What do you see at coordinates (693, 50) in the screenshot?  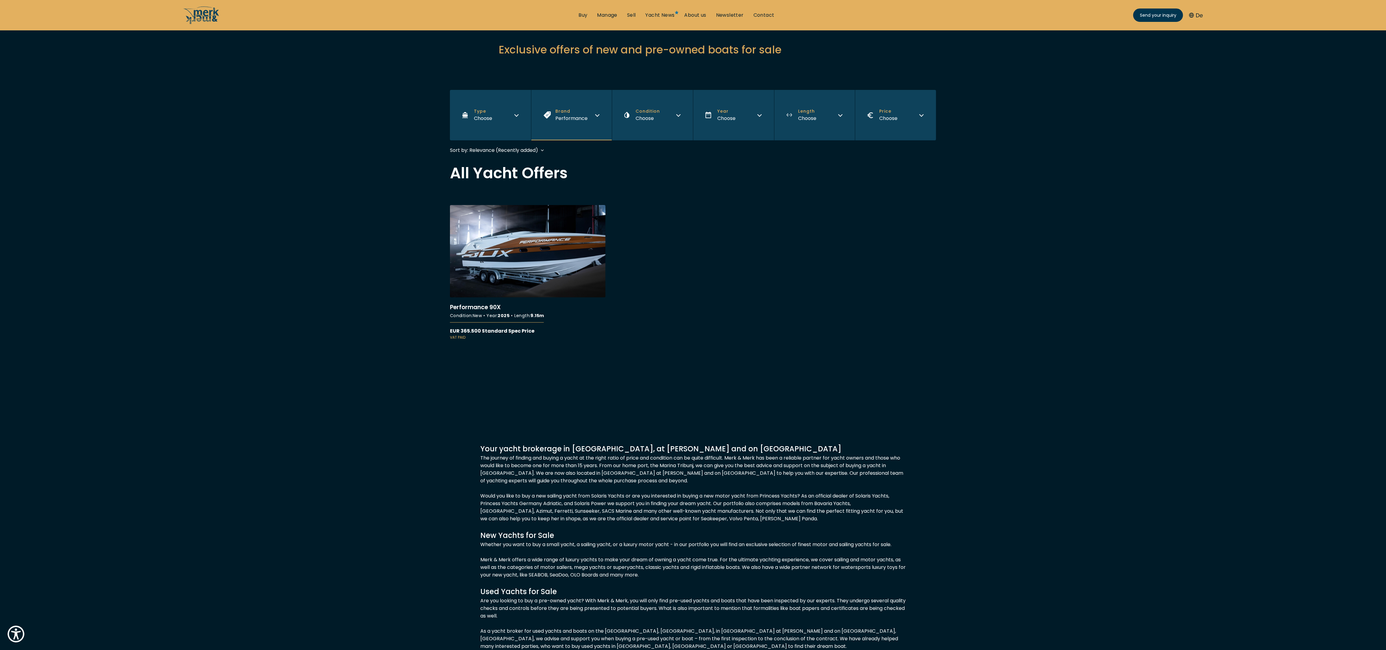 I see `h2: Exclusive offers of new and pre-owned boats for sale` at bounding box center [693, 50].